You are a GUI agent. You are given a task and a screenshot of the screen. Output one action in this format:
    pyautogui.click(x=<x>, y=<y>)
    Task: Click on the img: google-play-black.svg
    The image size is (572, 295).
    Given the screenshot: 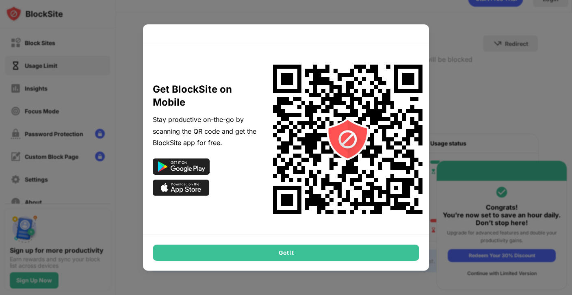 What is the action you would take?
    pyautogui.click(x=181, y=166)
    